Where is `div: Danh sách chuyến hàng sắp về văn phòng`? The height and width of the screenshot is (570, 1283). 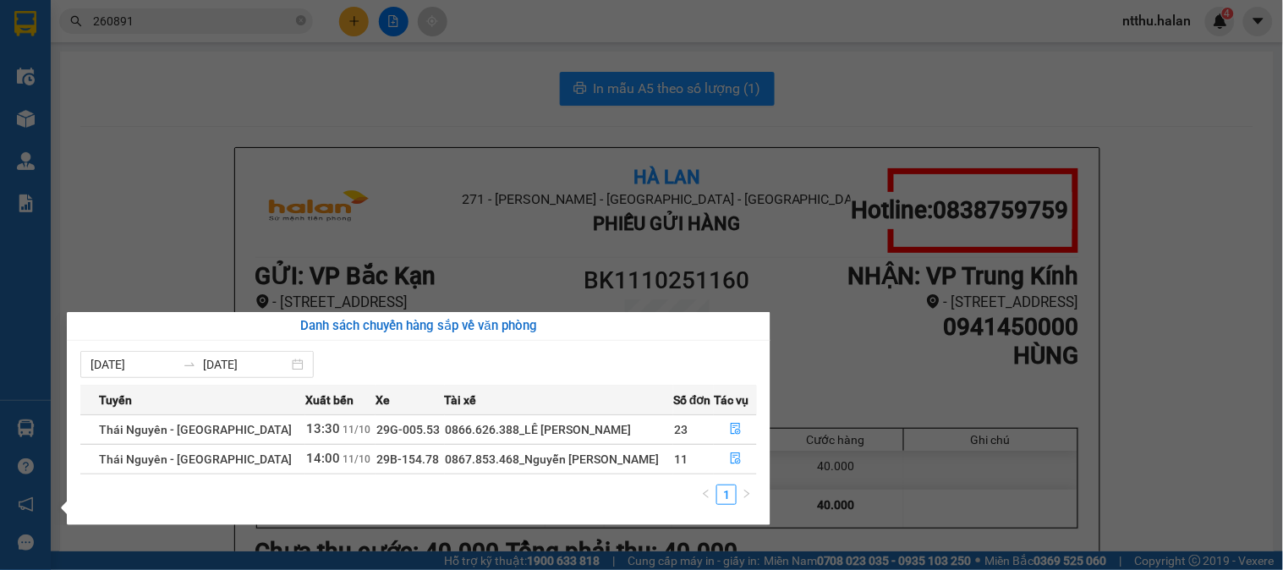
div: Danh sách chuyến hàng sắp về văn phòng is located at coordinates (419, 326).